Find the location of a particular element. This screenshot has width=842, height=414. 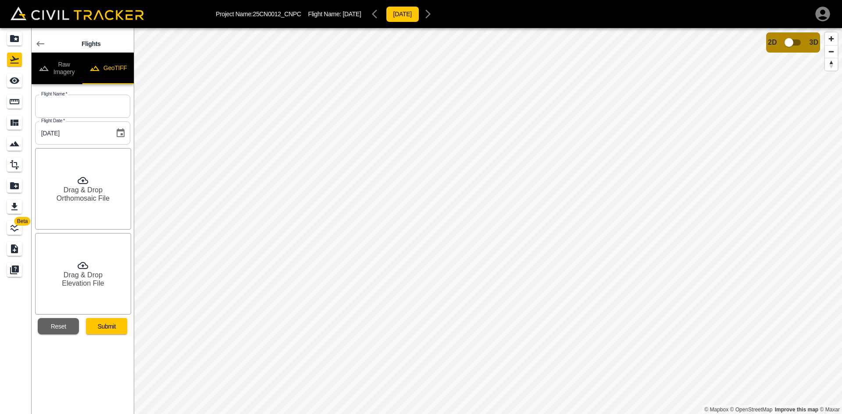

span: 2D is located at coordinates (772, 43).